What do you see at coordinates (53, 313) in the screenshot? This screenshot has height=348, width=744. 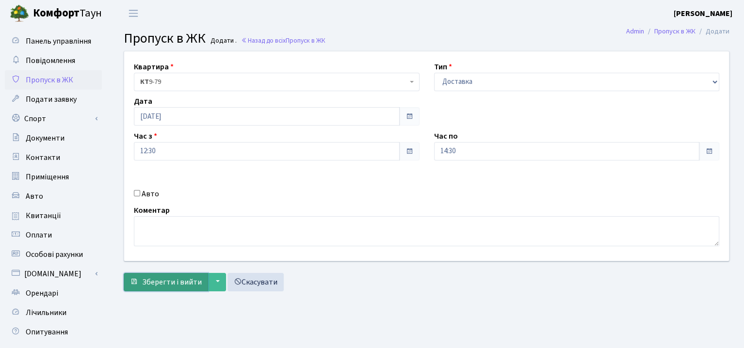 I see `a: Лічильники` at bounding box center [53, 313].